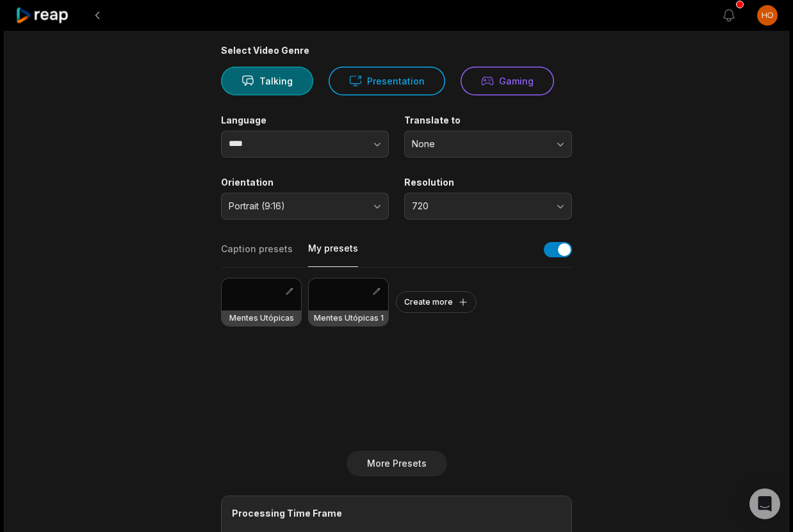 The height and width of the screenshot is (532, 793). Describe the element at coordinates (436, 302) in the screenshot. I see `button: Create more` at that location.